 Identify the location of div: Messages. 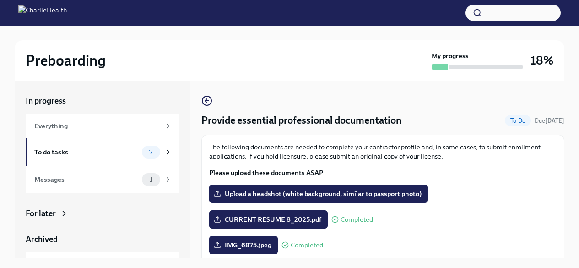
(86, 179).